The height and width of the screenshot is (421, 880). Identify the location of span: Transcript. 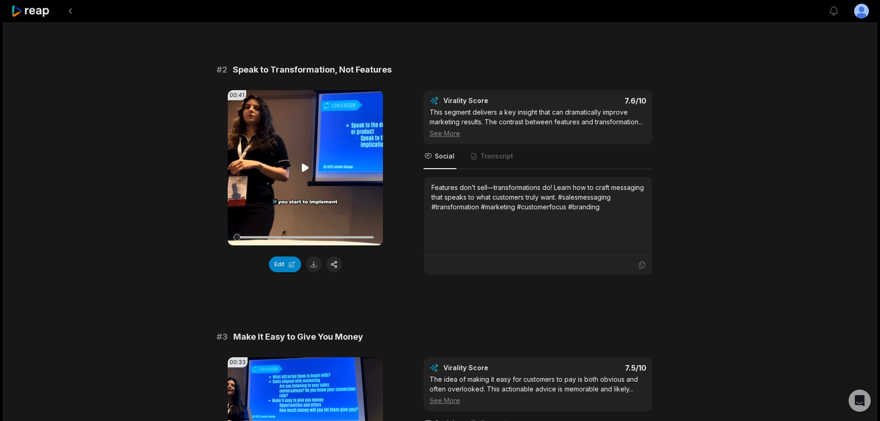
(497, 156).